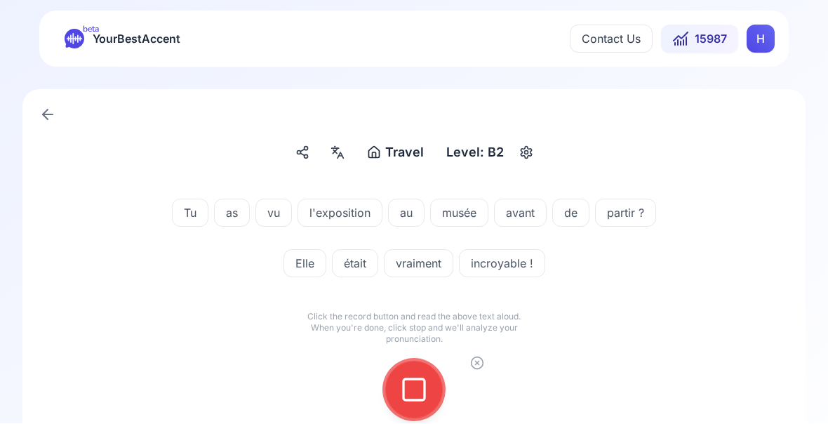 This screenshot has width=828, height=424. I want to click on span: vu, so click(274, 213).